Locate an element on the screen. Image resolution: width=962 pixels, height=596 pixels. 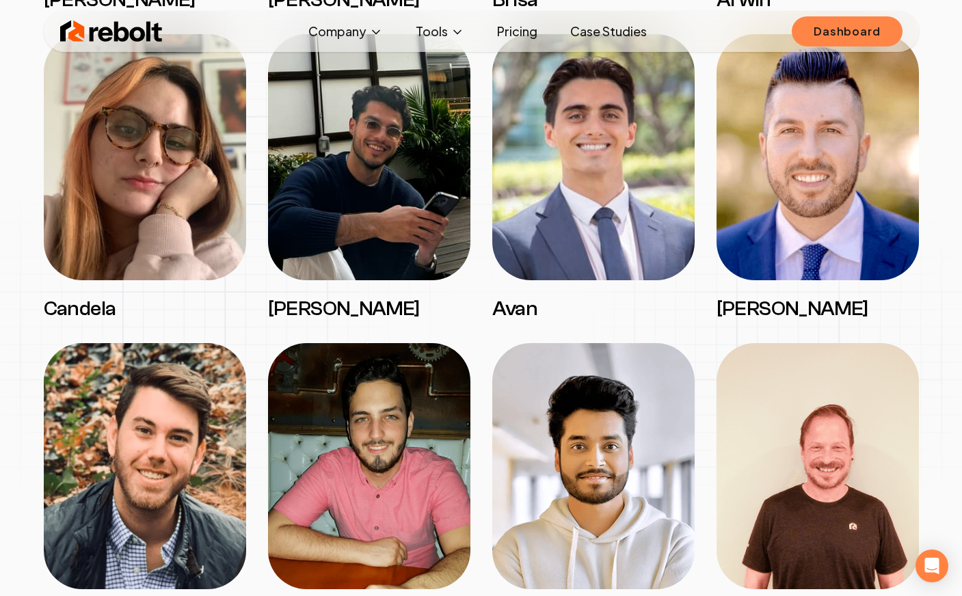
button: Tools is located at coordinates (439, 31).